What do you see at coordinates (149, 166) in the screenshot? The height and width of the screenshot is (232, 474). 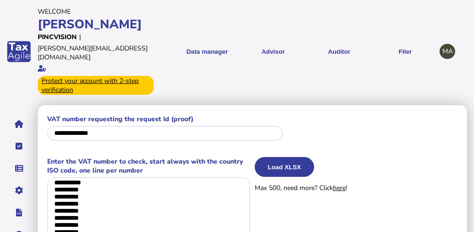 I see `label: Enter the VAT number to check, start always with the country ISO code, one line per number` at bounding box center [149, 166].